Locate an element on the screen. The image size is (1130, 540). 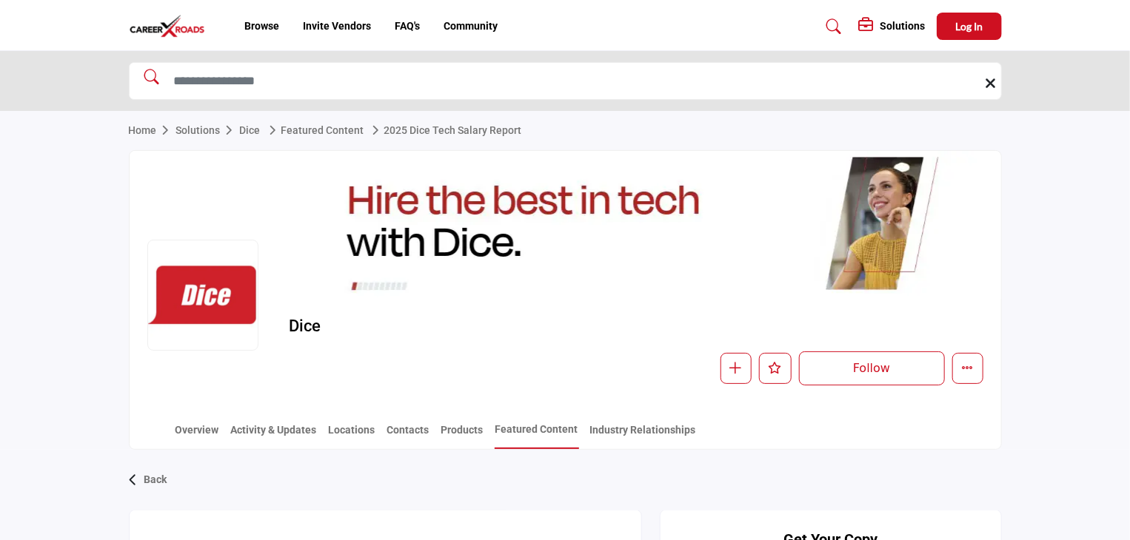
div: Solutions is located at coordinates (892, 27).